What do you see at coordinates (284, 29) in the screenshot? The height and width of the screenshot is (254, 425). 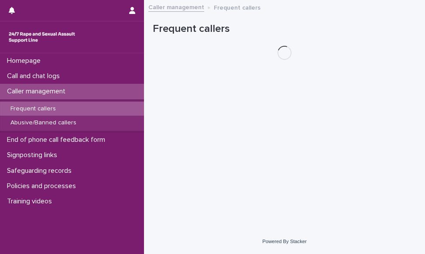 I see `h1: Frequent callers` at bounding box center [284, 29].